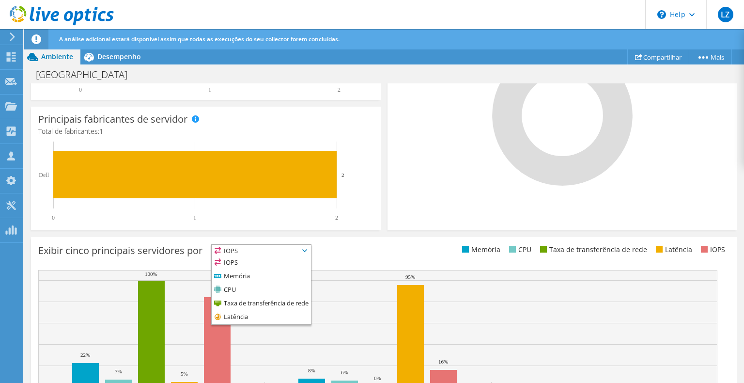 Image resolution: width=744 pixels, height=383 pixels. I want to click on text: 95%, so click(410, 277).